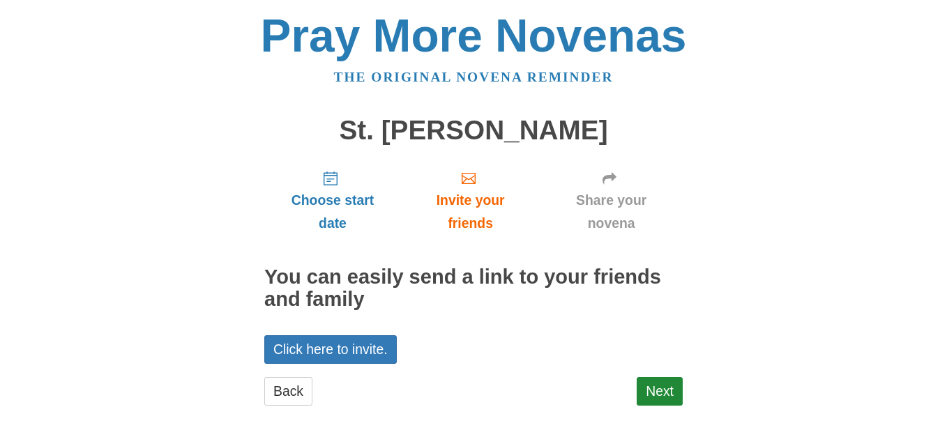 Image resolution: width=947 pixels, height=430 pixels. I want to click on h2: You can easily send a link to your friends and family, so click(473, 289).